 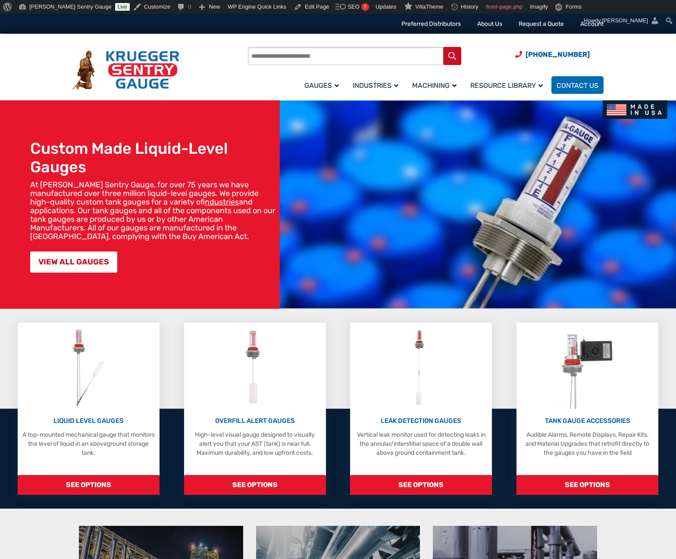 What do you see at coordinates (587, 421) in the screenshot?
I see `p: TANK GAUGE ACCESSORIES` at bounding box center [587, 421].